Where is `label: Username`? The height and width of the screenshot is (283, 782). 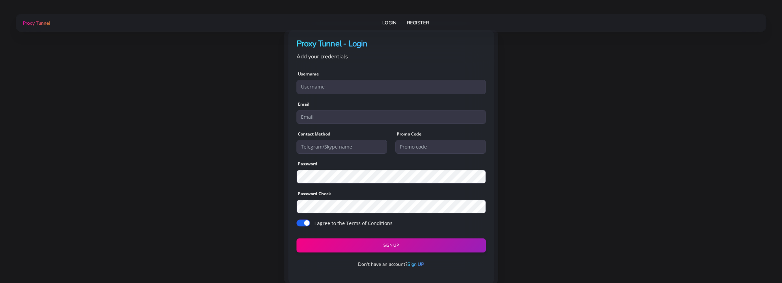 label: Username is located at coordinates (308, 74).